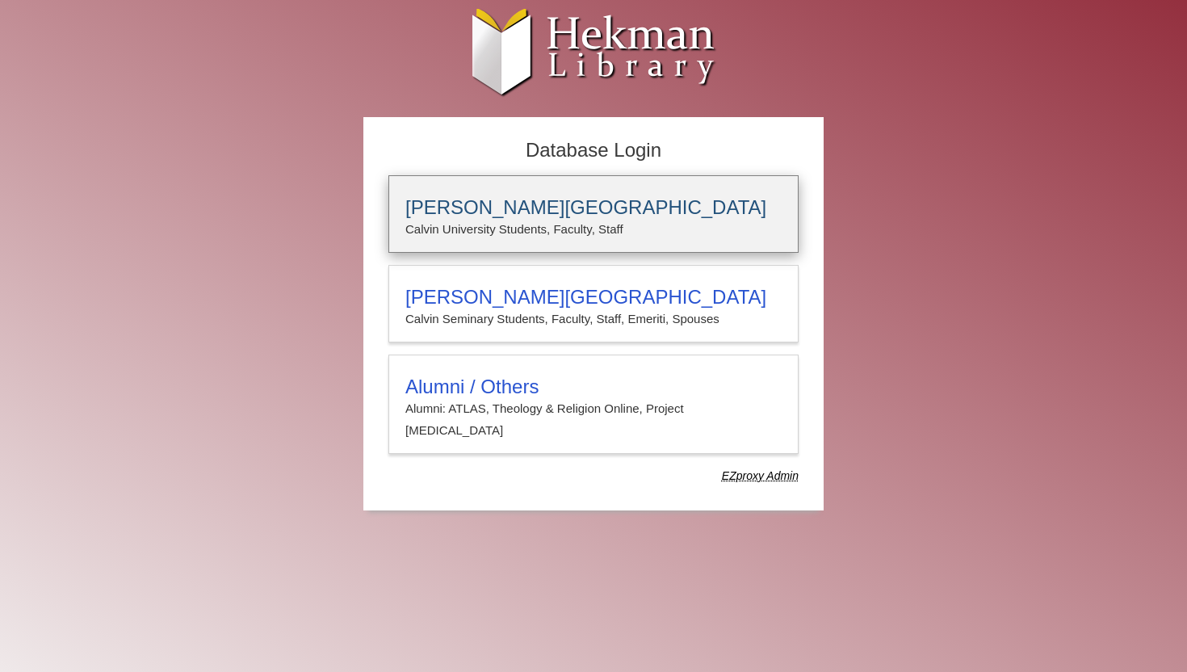 The image size is (1187, 672). What do you see at coordinates (593, 229) in the screenshot?
I see `p: Calvin University Students, Faculty, Staff` at bounding box center [593, 229].